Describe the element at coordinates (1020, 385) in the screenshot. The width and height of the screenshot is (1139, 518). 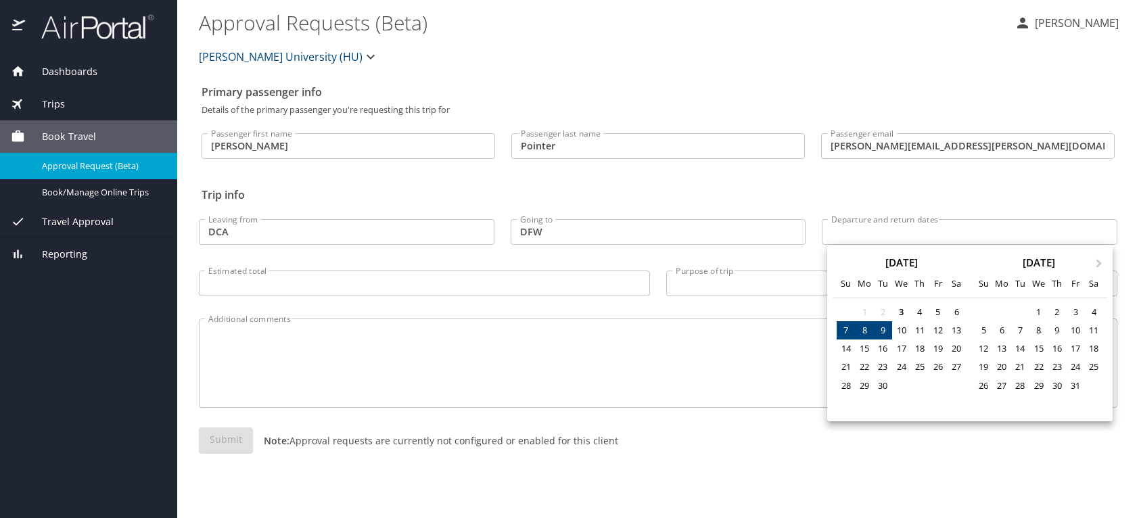
I see `div: Choose Tuesday, October 28th, 2025` at that location.